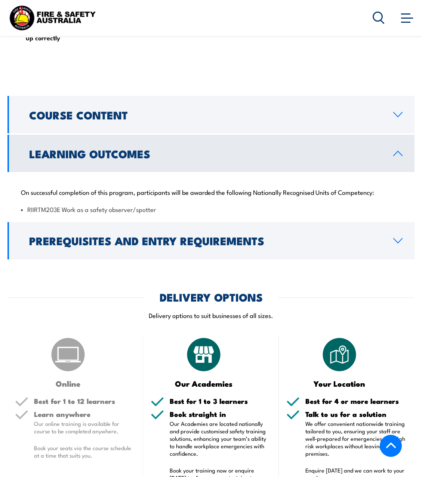 Image resolution: width=422 pixels, height=477 pixels. Describe the element at coordinates (356, 401) in the screenshot. I see `h5: Best for 4 or more learners` at that location.